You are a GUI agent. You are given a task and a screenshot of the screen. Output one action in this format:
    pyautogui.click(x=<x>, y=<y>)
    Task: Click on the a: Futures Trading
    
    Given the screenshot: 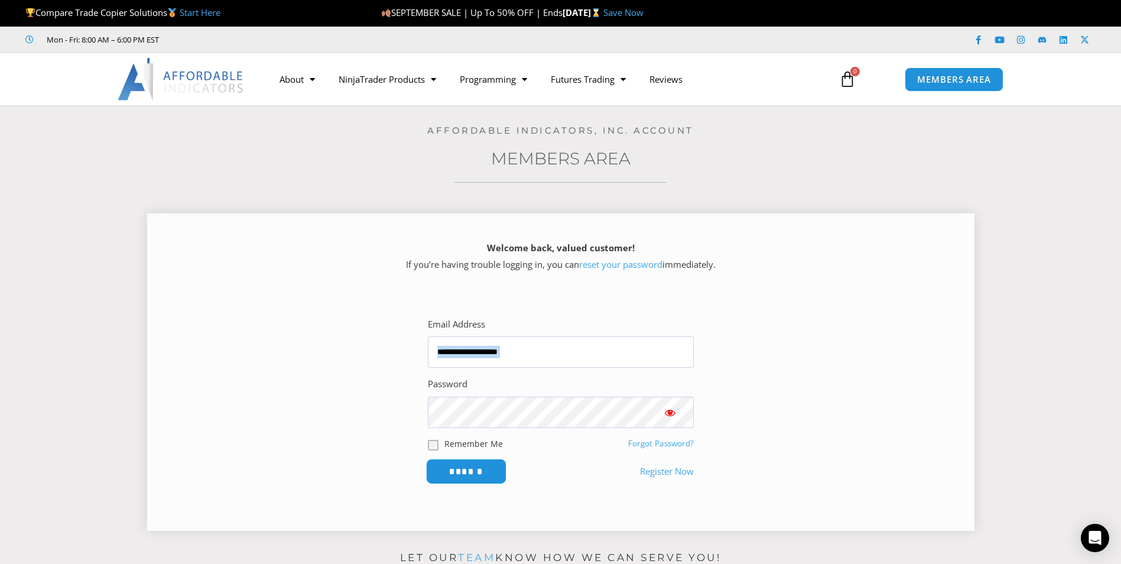 What is the action you would take?
    pyautogui.click(x=588, y=79)
    